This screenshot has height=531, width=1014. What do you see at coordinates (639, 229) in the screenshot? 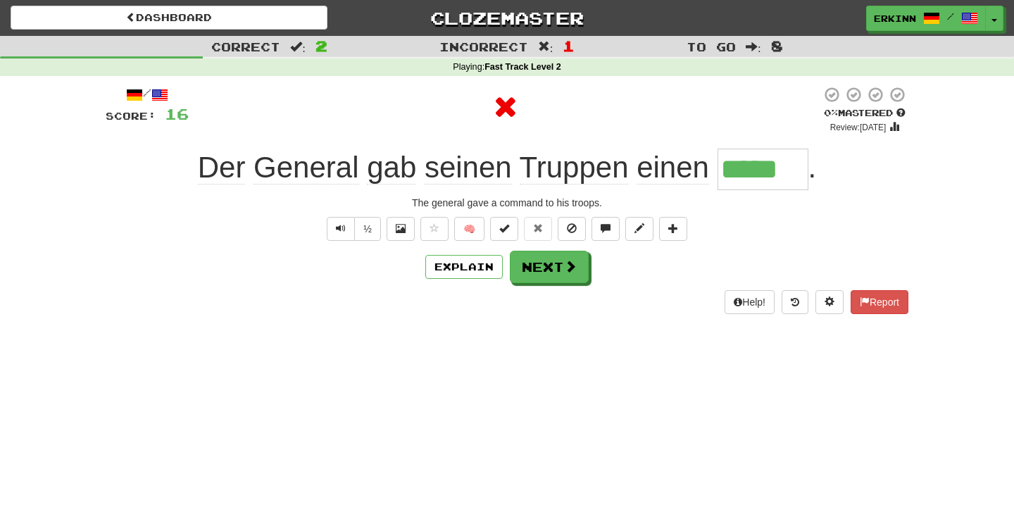
I see `button: Edit sentence (alt+d)` at bounding box center [639, 229].